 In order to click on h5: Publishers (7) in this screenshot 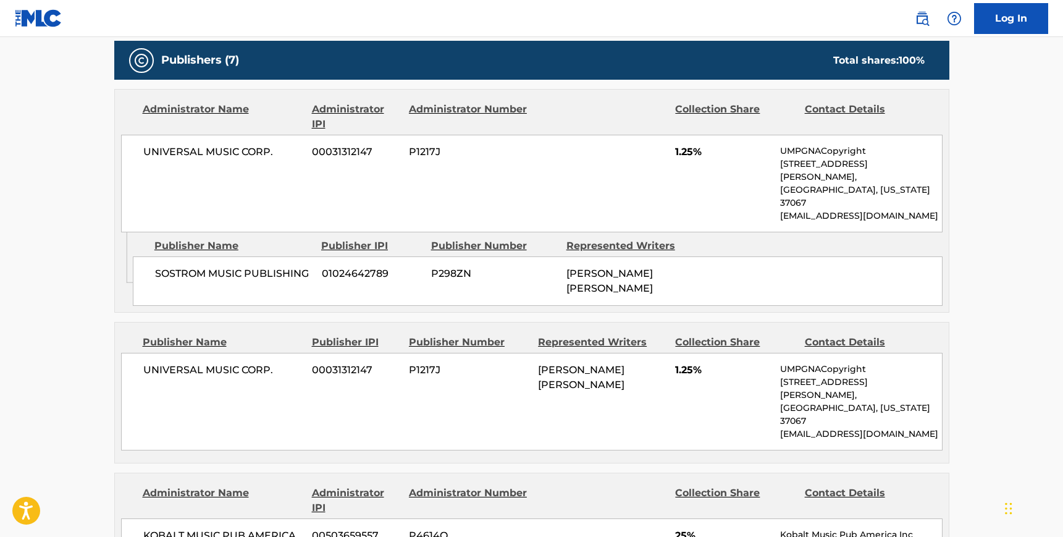, I will do `click(200, 60)`.